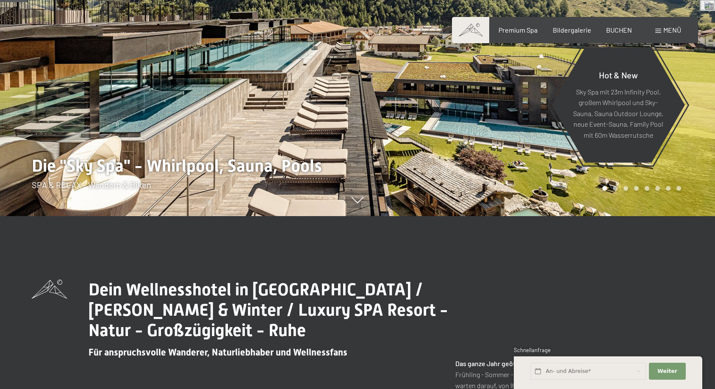  Describe the element at coordinates (605, 188) in the screenshot. I see `div: Carousel Page 1 (Current Slide)` at that location.